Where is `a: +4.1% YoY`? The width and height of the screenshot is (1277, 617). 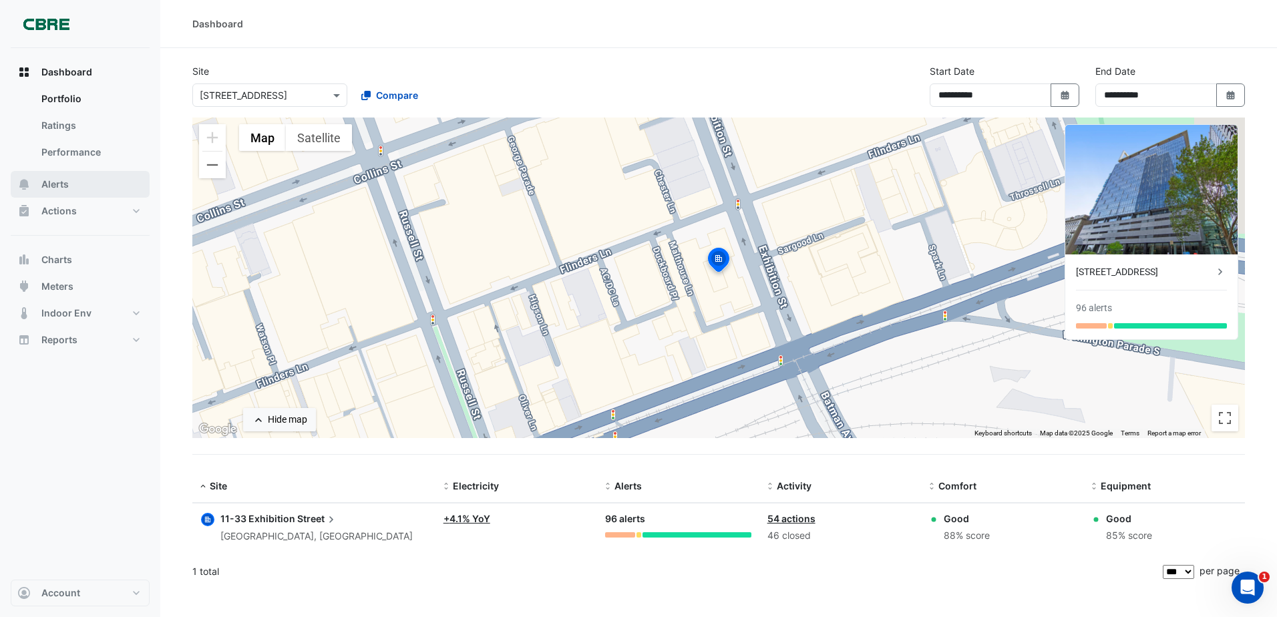 a: +4.1% YoY is located at coordinates (467, 518).